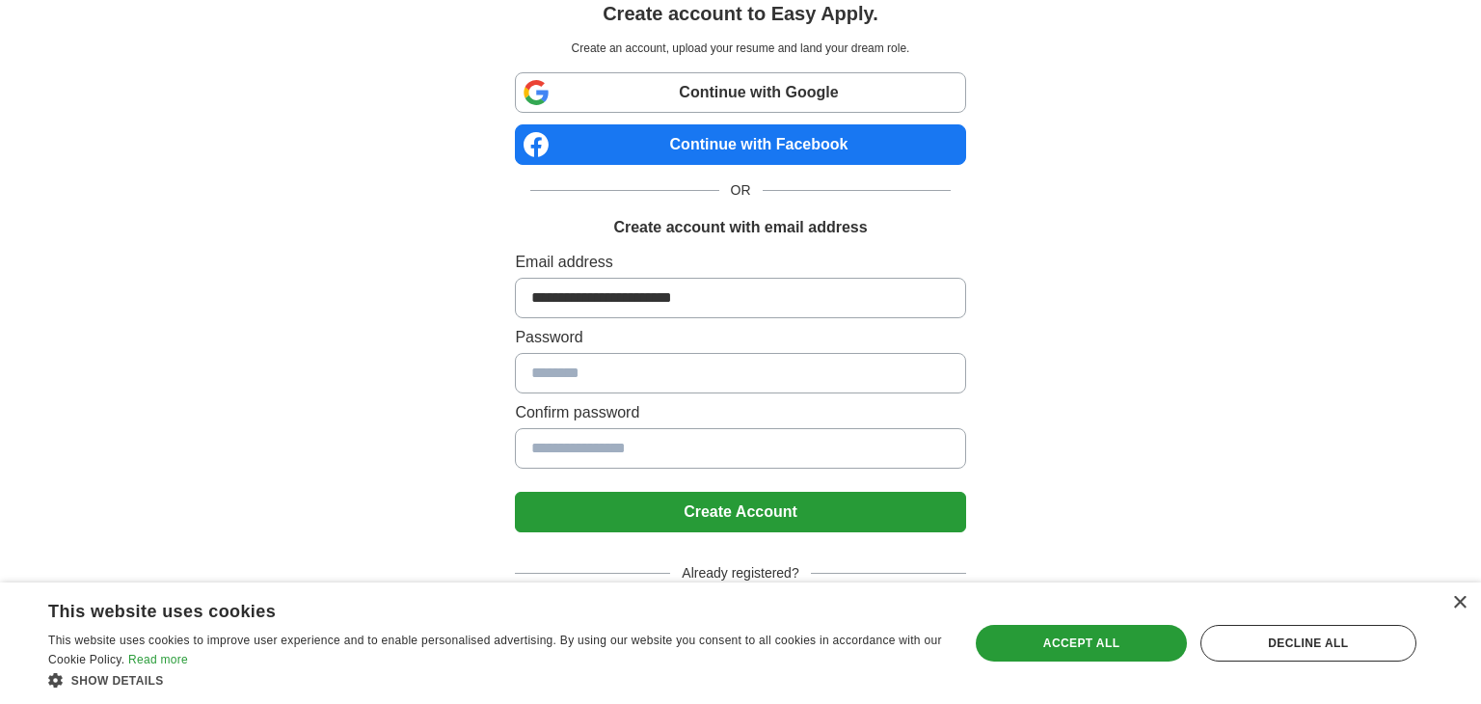  What do you see at coordinates (1309, 643) in the screenshot?
I see `div: Decline all` at bounding box center [1309, 643].